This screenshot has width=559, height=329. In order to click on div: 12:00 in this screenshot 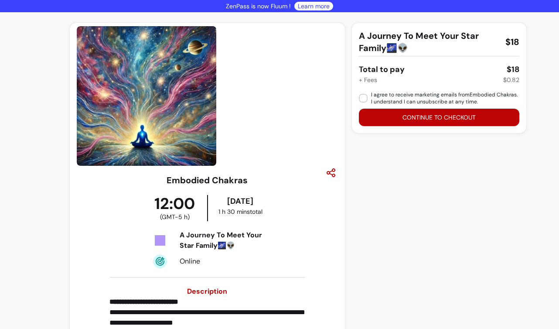, I will do `click(175, 208)`.